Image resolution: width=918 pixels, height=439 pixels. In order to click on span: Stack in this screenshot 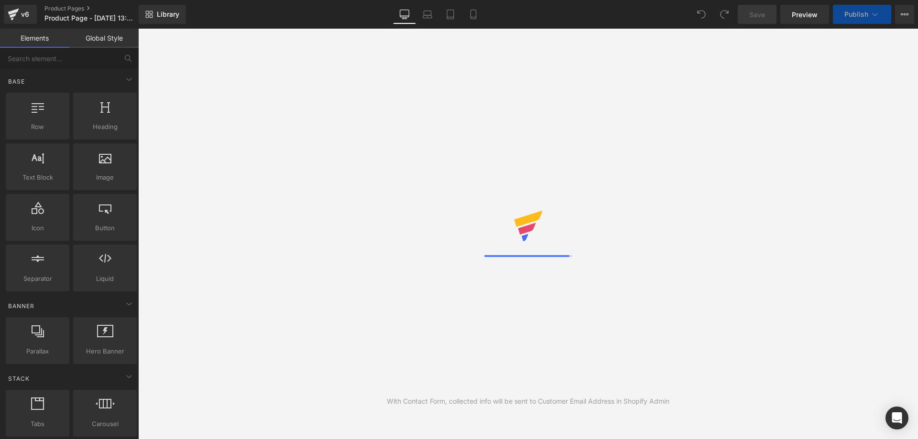, I will do `click(19, 379)`.